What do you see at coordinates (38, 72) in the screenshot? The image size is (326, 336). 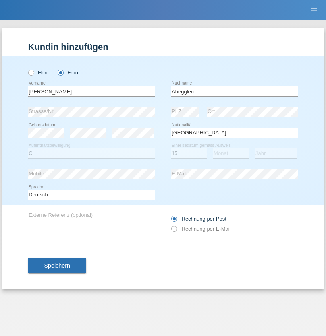 I see `label: Herr` at bounding box center [38, 72].